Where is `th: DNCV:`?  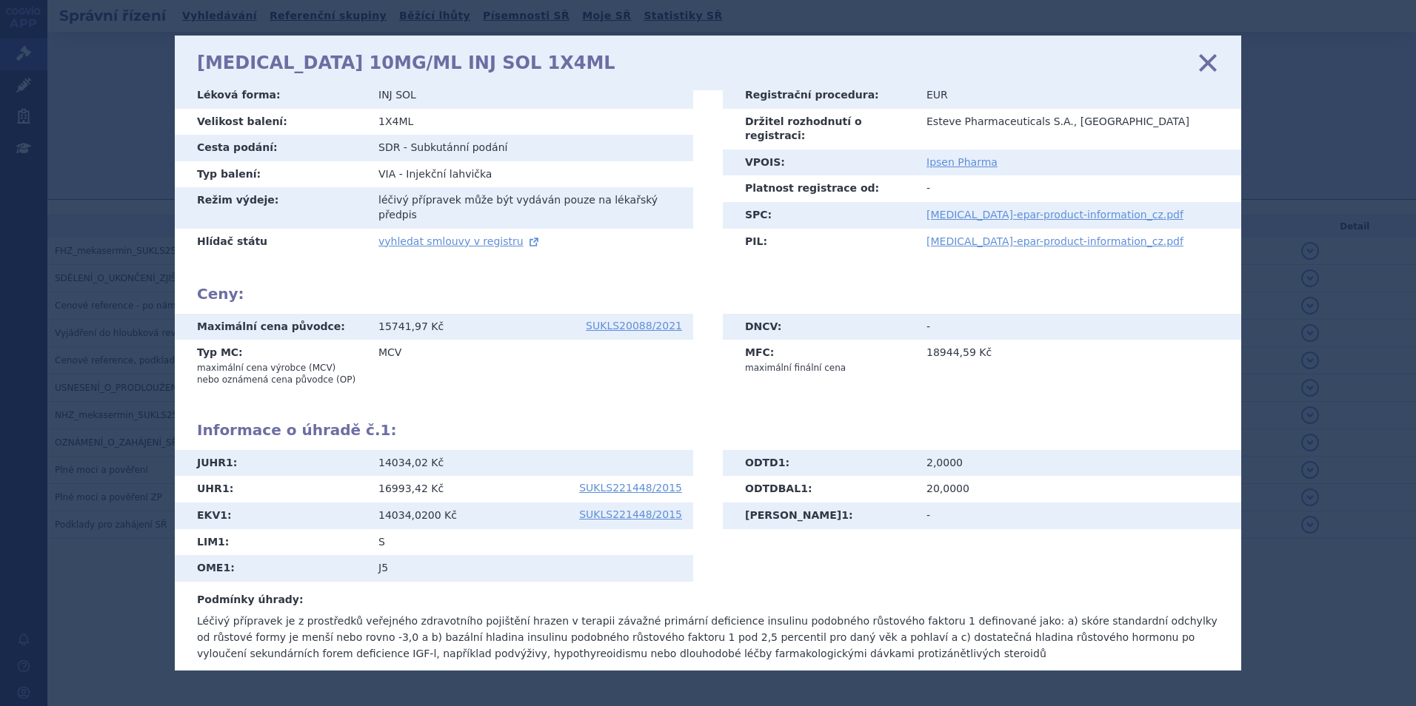
th: DNCV: is located at coordinates (819, 327).